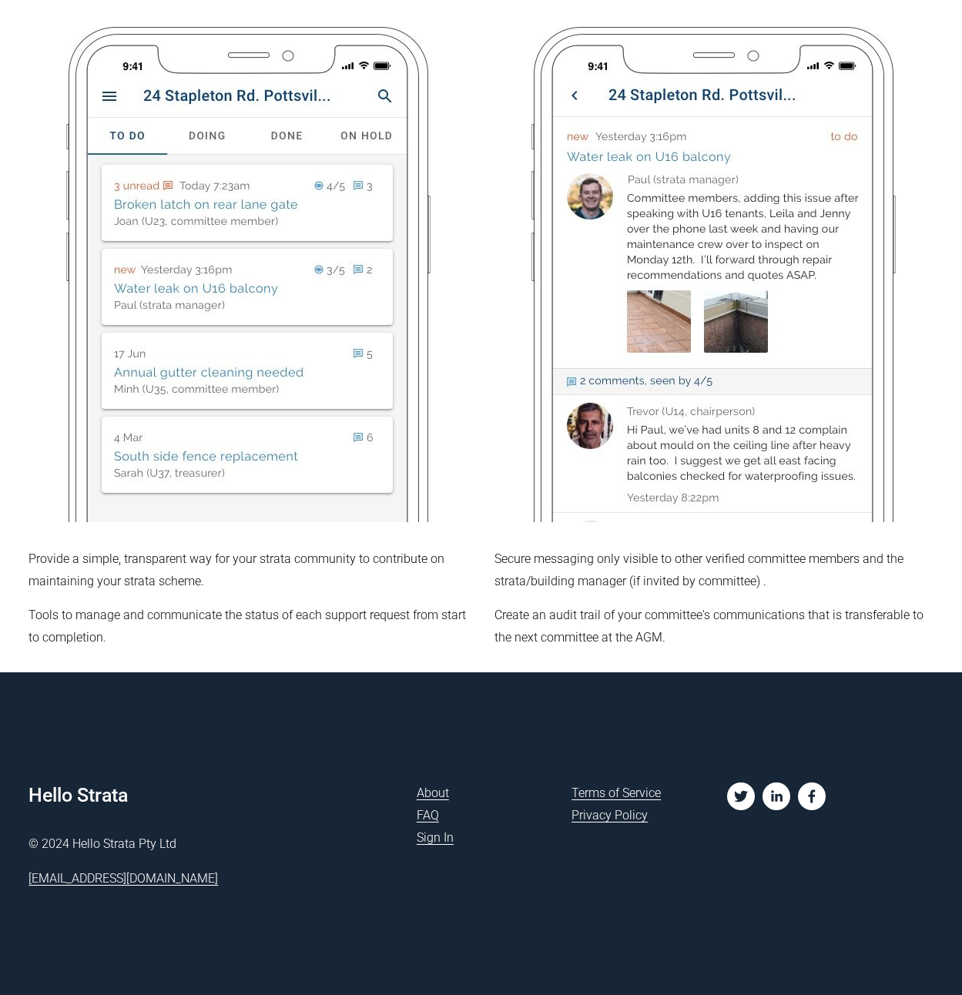 The image size is (962, 995). I want to click on p: © 2024 Hello Strata Pty Ltd, so click(209, 844).